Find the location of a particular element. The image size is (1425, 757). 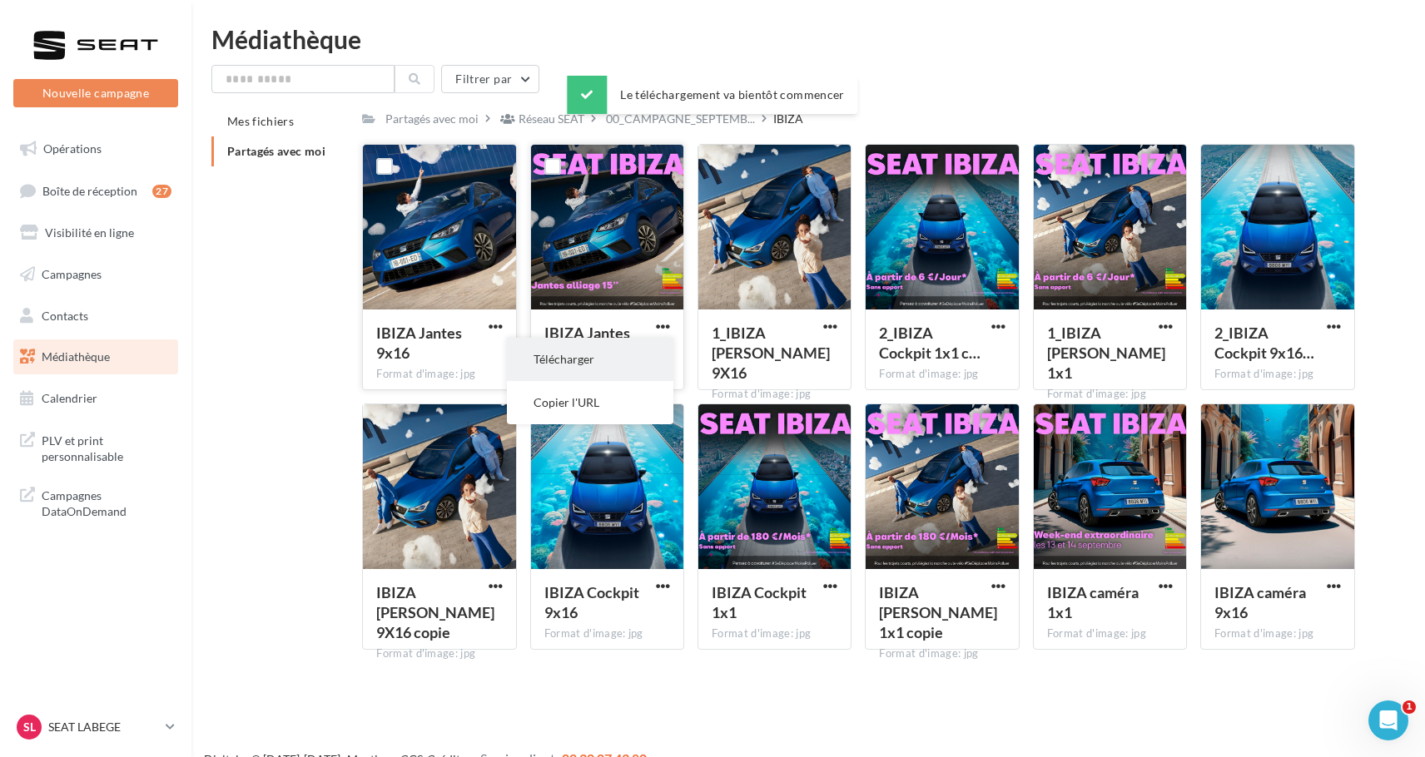

a: Calendrier is located at coordinates (96, 399).